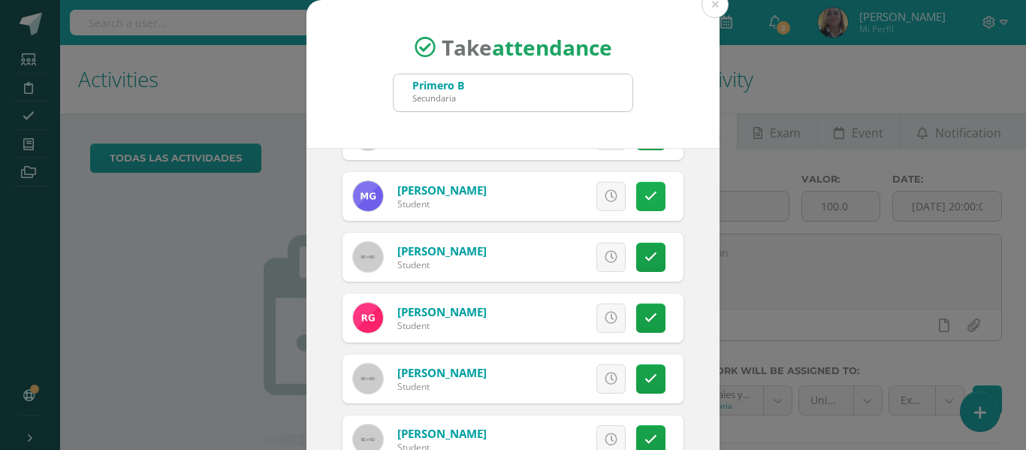  Describe the element at coordinates (438, 98) in the screenshot. I see `div: Secundaria` at that location.